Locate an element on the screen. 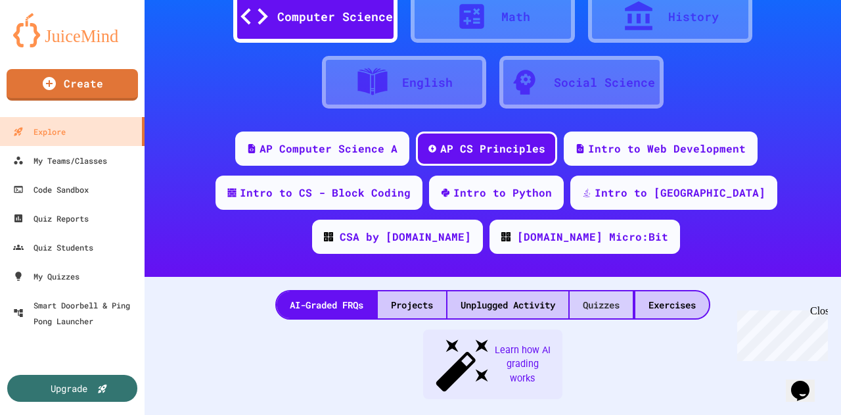  div: Quiz Students is located at coordinates (53, 247).